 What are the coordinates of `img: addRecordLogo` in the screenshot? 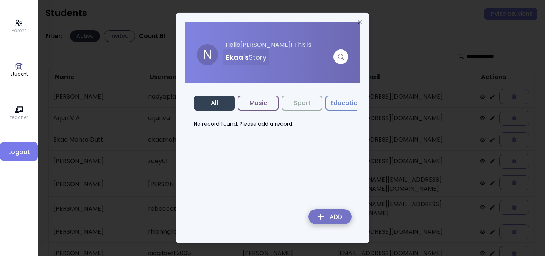 It's located at (330, 218).